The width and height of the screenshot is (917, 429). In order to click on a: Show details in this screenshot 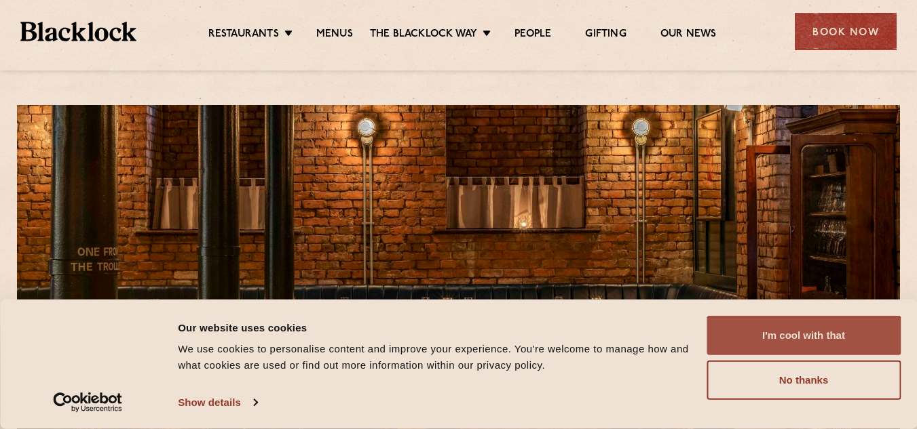, I will do `click(217, 403)`.